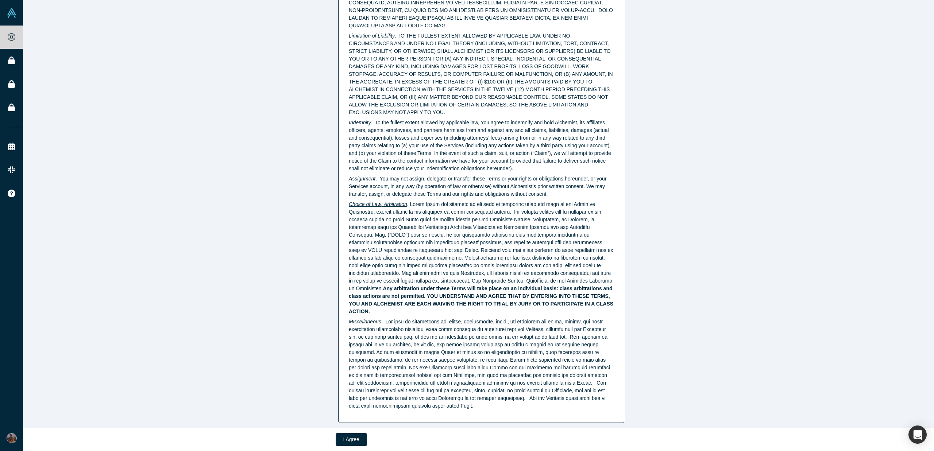  Describe the element at coordinates (378, 204) in the screenshot. I see `u: Choice of Law; Arbitration` at that location.